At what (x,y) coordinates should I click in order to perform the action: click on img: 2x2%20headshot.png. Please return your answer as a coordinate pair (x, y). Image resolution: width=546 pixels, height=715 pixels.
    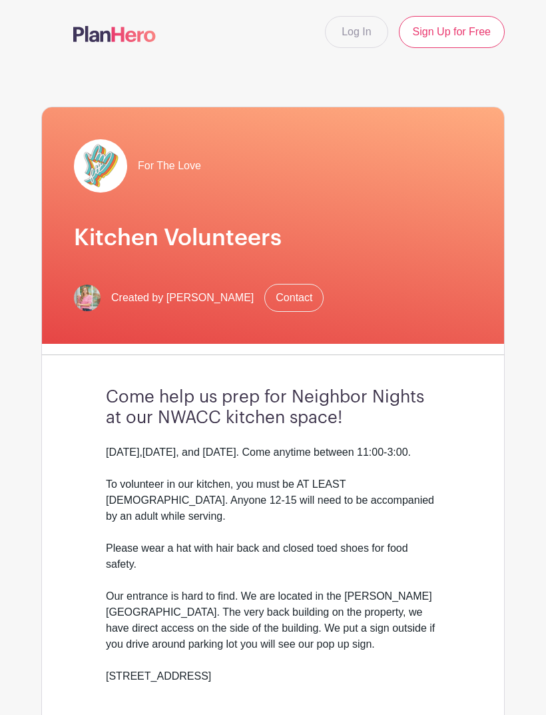
    Looking at the image, I should click on (87, 298).